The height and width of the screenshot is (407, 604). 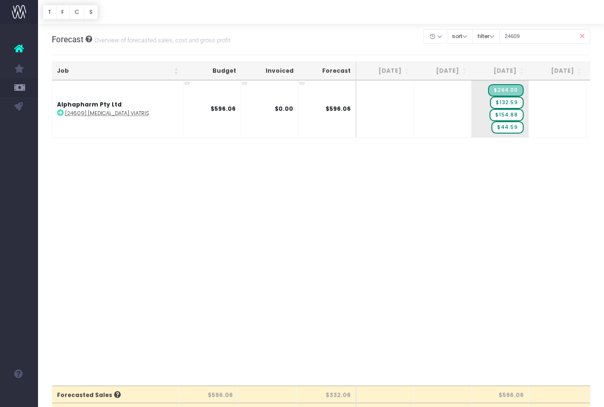 I want to click on button: sort, so click(x=460, y=36).